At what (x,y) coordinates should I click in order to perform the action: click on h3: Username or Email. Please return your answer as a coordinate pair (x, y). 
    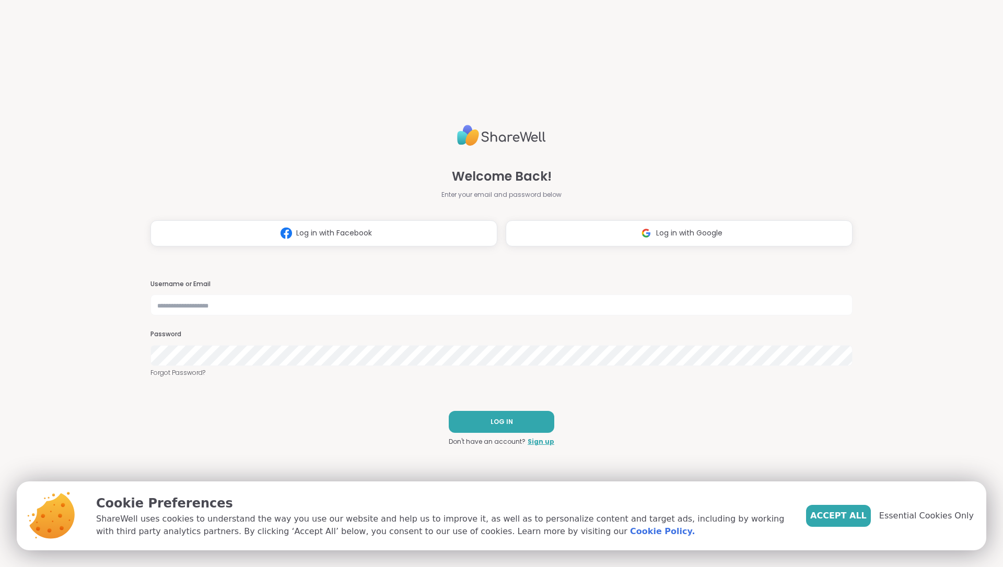
    Looking at the image, I should click on (502, 284).